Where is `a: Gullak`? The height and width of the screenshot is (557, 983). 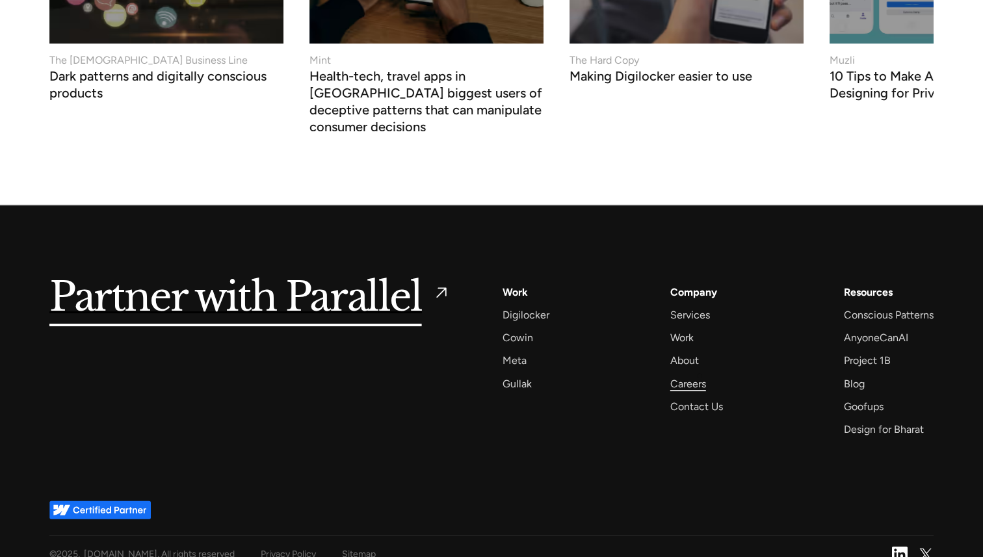
a: Gullak is located at coordinates (517, 384).